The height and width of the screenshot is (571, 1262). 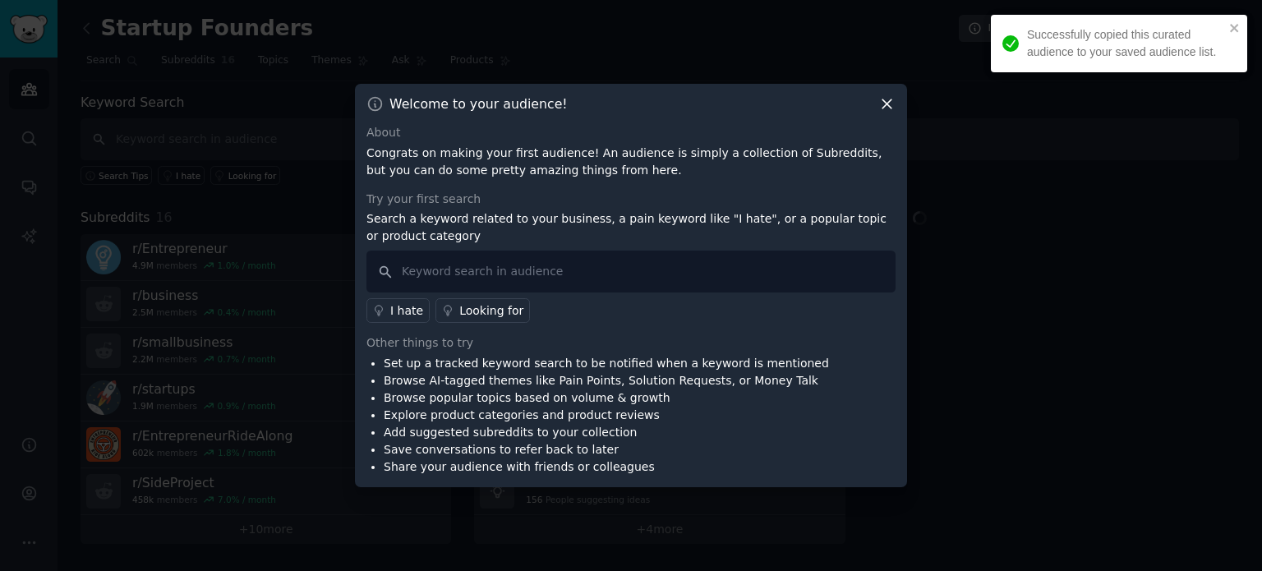 What do you see at coordinates (606, 380) in the screenshot?
I see `li: Browse AI-tagged themes like Pain Points, Solution Requests, or Money Talk` at bounding box center [606, 380].